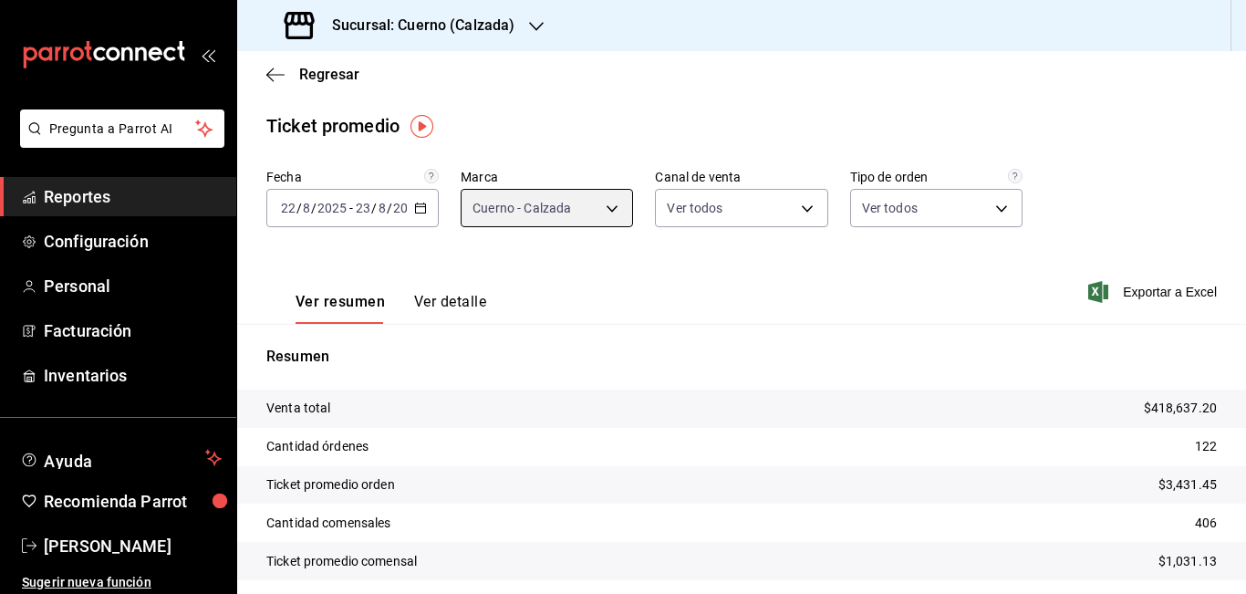 This screenshot has height=594, width=1246. Describe the element at coordinates (119, 141) in the screenshot. I see `a: Pregunta a Parrot AI` at that location.